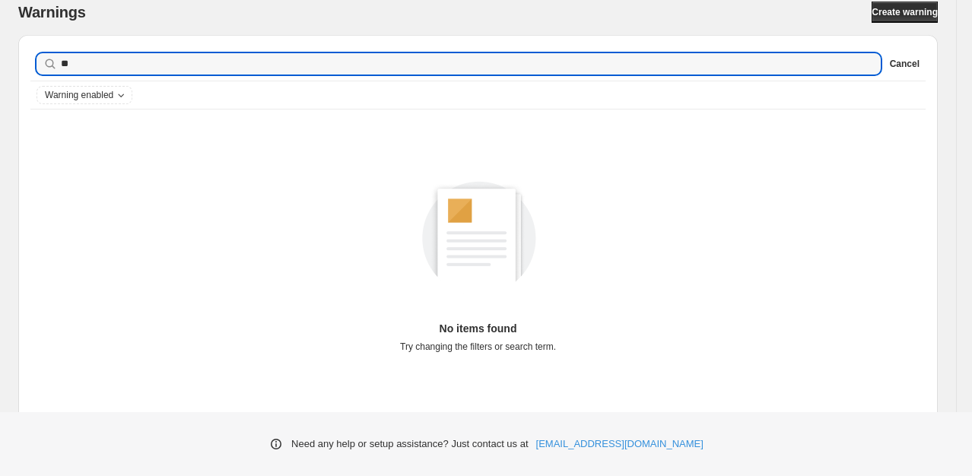  What do you see at coordinates (477, 328) in the screenshot?
I see `p: No items found` at bounding box center [477, 328].